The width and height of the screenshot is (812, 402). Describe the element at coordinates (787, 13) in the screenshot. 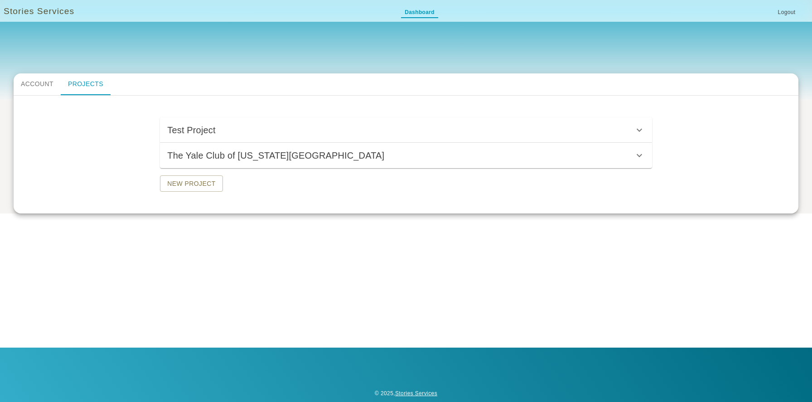

I see `a: Logout` at that location.